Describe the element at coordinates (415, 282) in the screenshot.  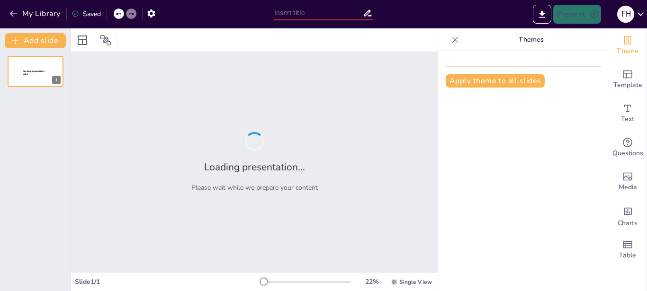
I see `span: Single View` at that location.